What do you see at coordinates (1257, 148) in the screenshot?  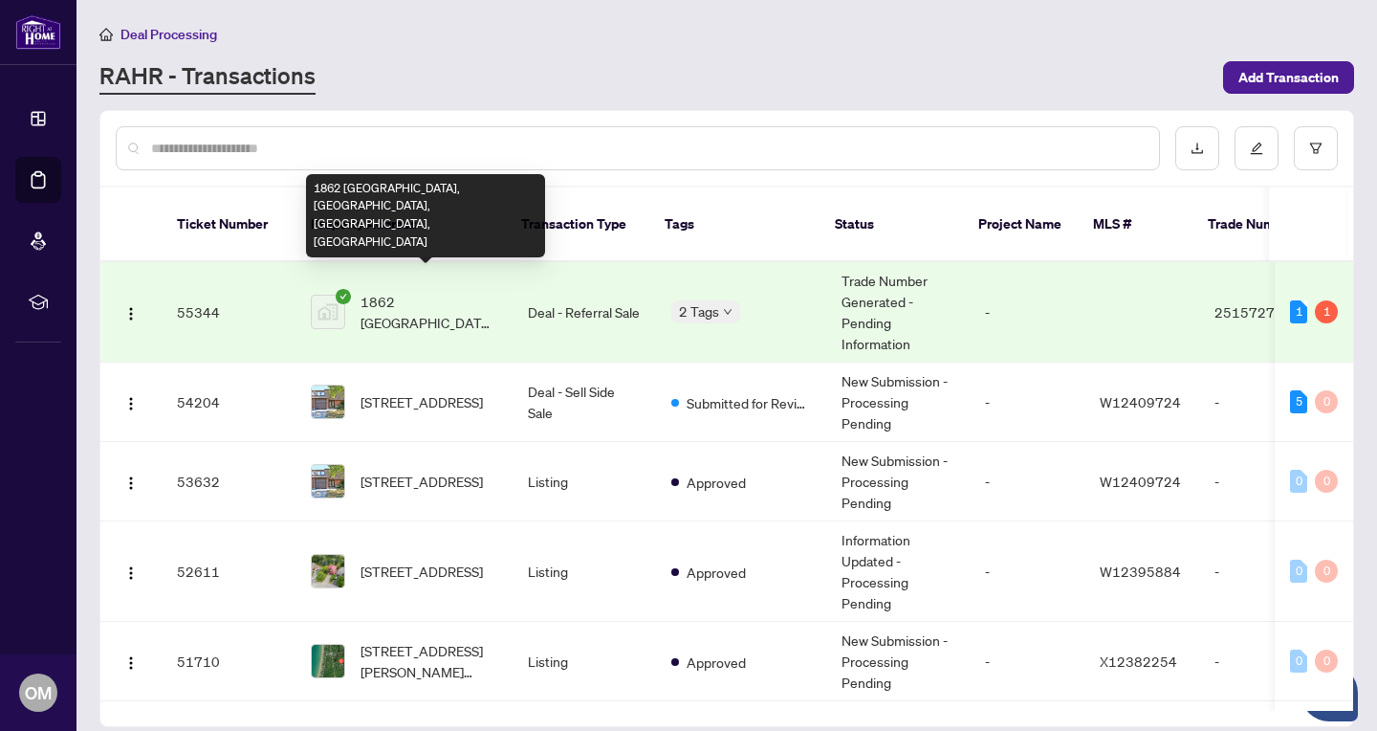 I see `button: edit` at bounding box center [1257, 148].